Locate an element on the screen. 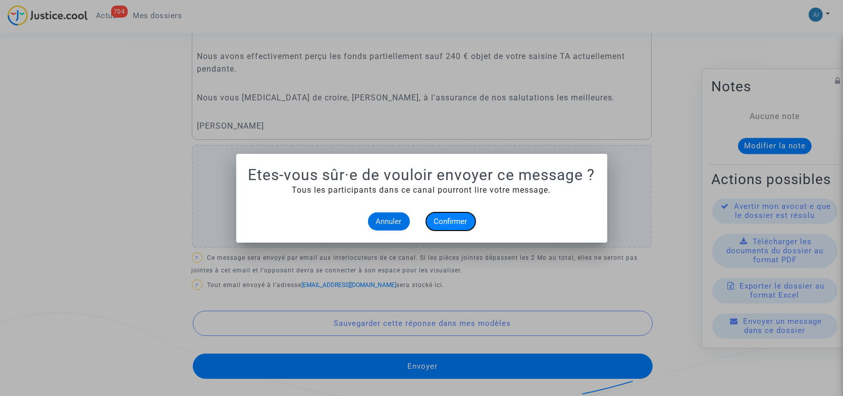  span: Tous les participants dans ce canal pourront lire votre message. is located at coordinates (422, 190).